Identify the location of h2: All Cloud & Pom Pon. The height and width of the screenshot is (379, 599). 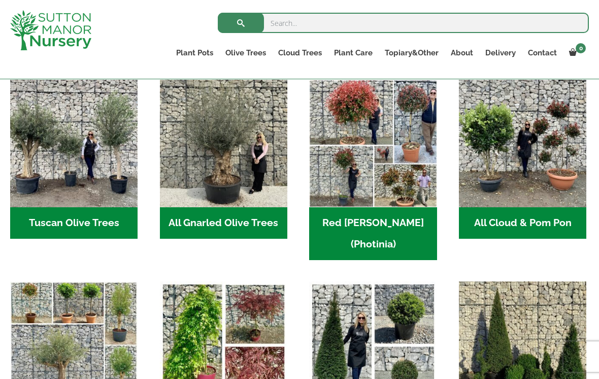
(523, 223).